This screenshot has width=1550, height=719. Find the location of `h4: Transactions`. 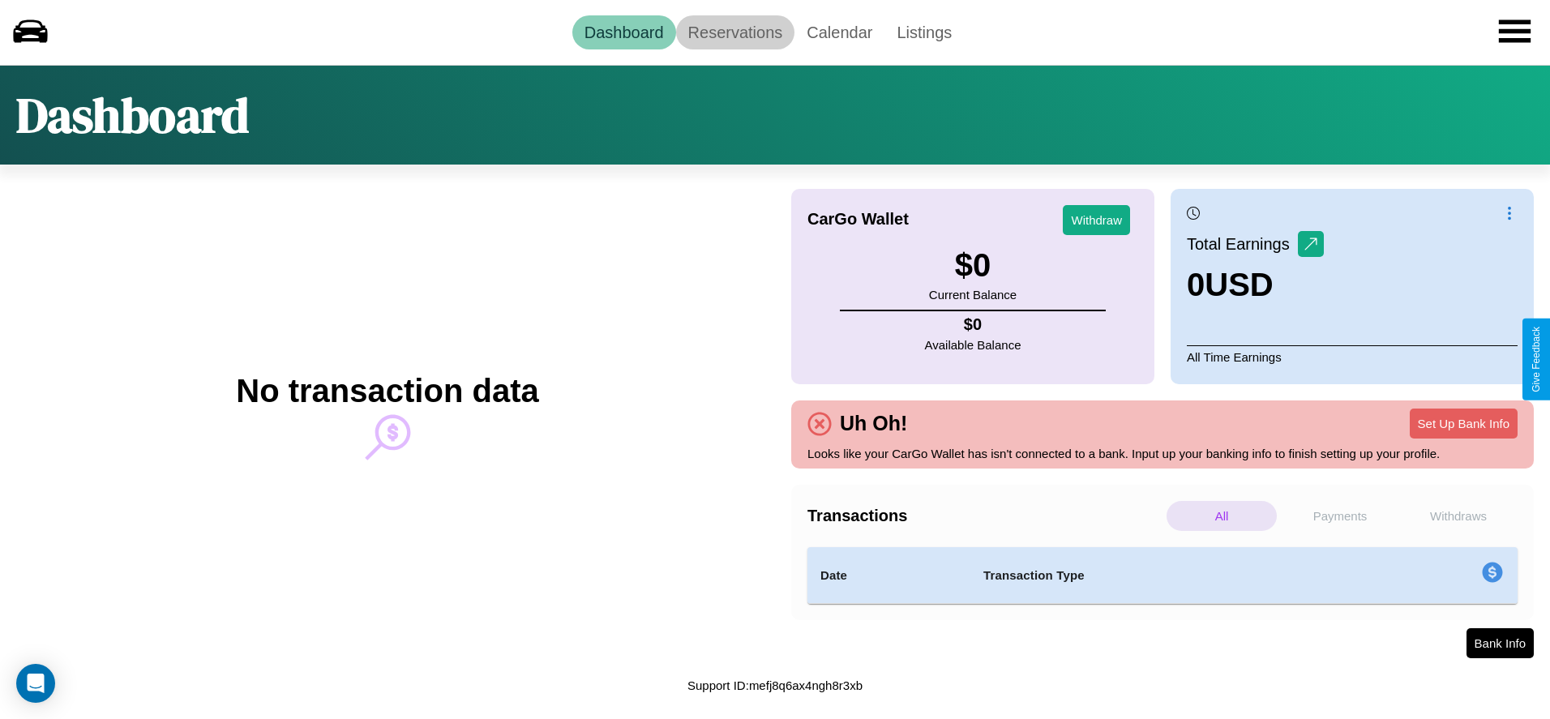

h4: Transactions is located at coordinates (985, 516).